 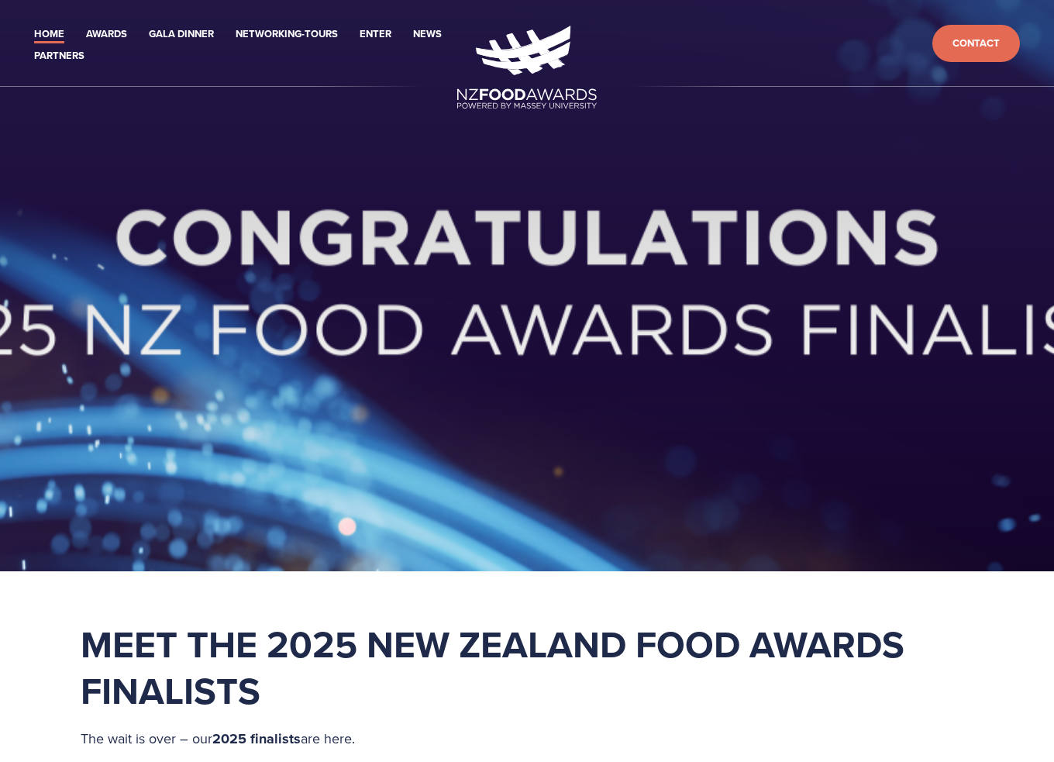 I want to click on strong: 2025 finalists, so click(x=256, y=738).